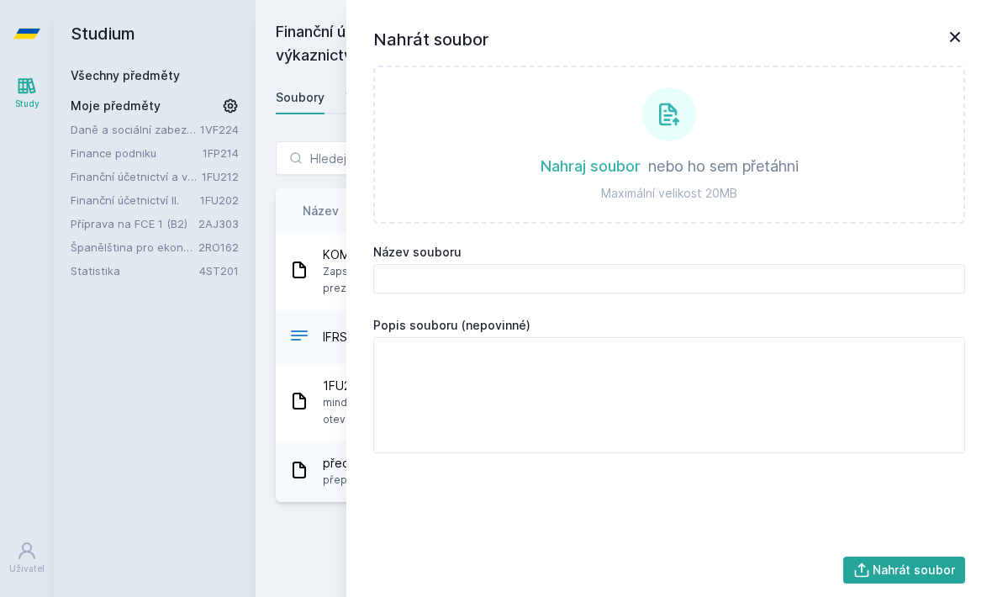 The height and width of the screenshot is (597, 992). I want to click on span: přepsané prezentace, so click(400, 480).